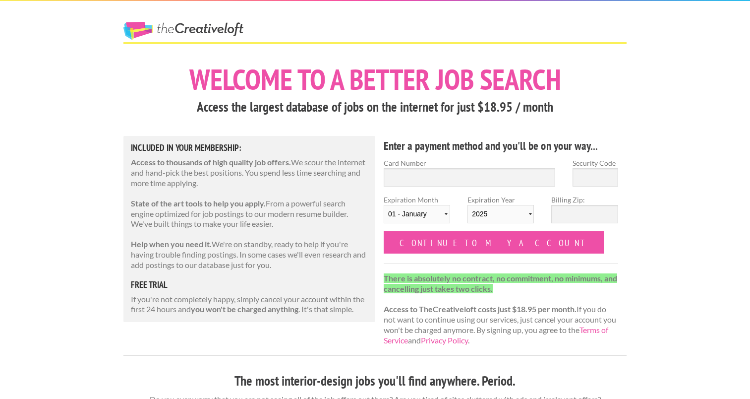 The height and width of the screenshot is (399, 750). I want to click on p: If you're not completely happy, simply cancel your account within the first 24 hours and . It's t..., so click(249, 305).